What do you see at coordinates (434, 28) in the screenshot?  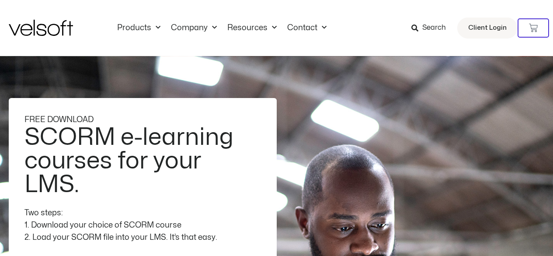 I see `span: Search` at bounding box center [434, 28].